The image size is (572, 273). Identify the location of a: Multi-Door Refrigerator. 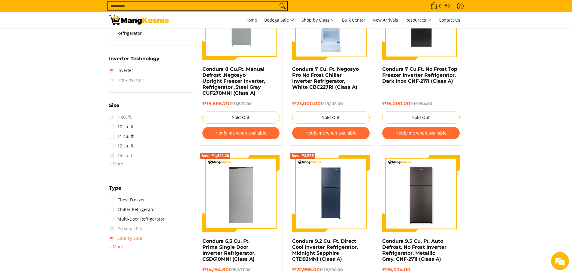
(137, 219).